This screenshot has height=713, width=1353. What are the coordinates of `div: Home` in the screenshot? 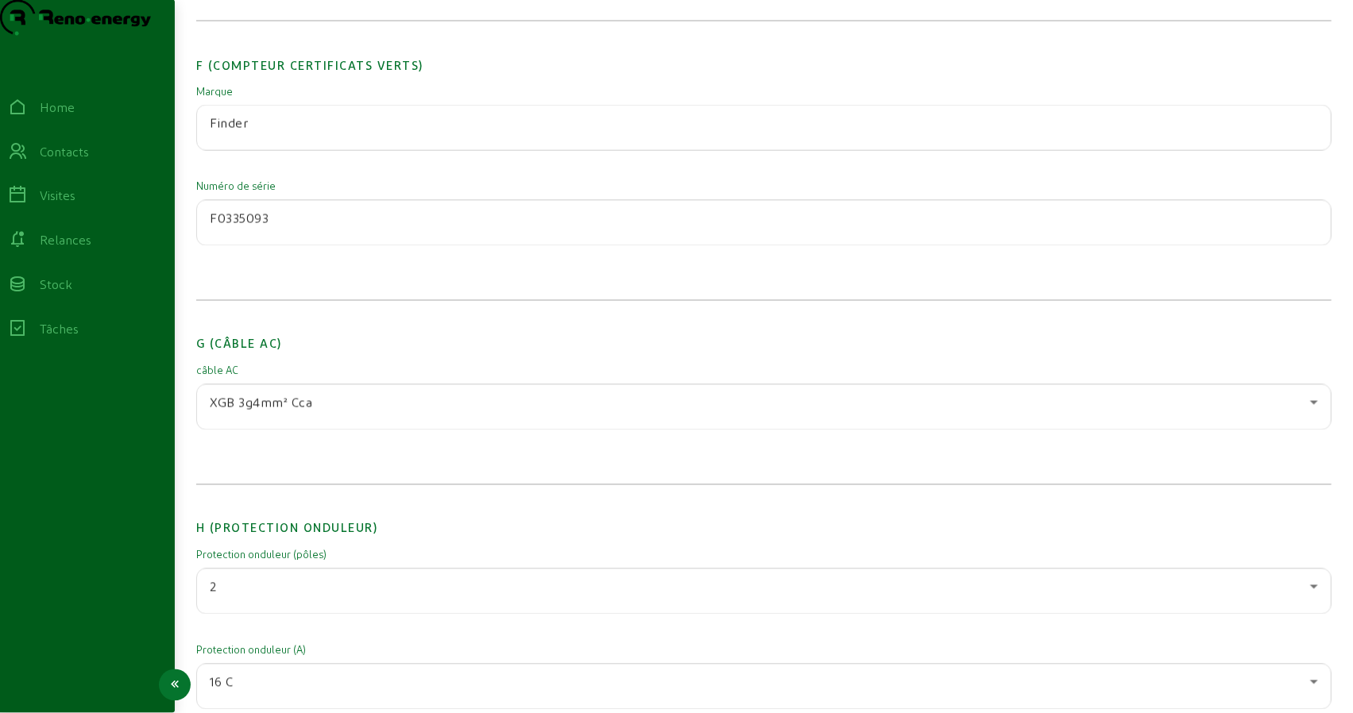 It's located at (57, 107).